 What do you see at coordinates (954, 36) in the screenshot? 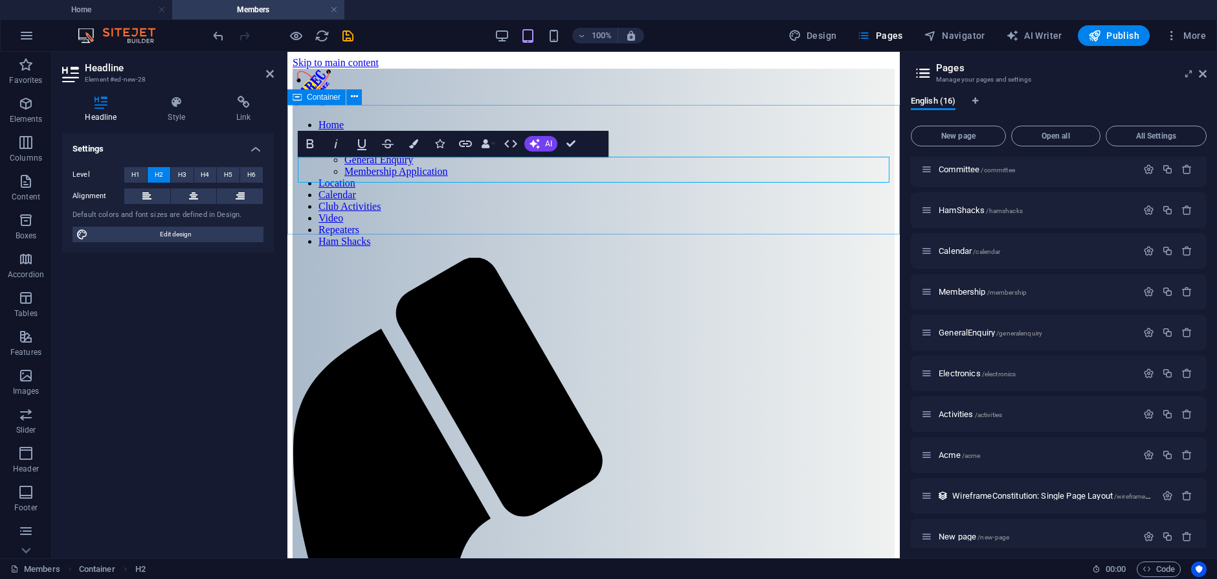
I see `button: Navigator` at bounding box center [954, 36].